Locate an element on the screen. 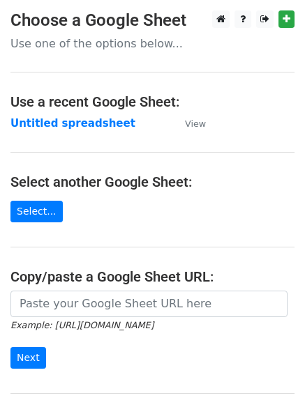 Image resolution: width=305 pixels, height=407 pixels. strong: Untitled spreadsheet is located at coordinates (72, 123).